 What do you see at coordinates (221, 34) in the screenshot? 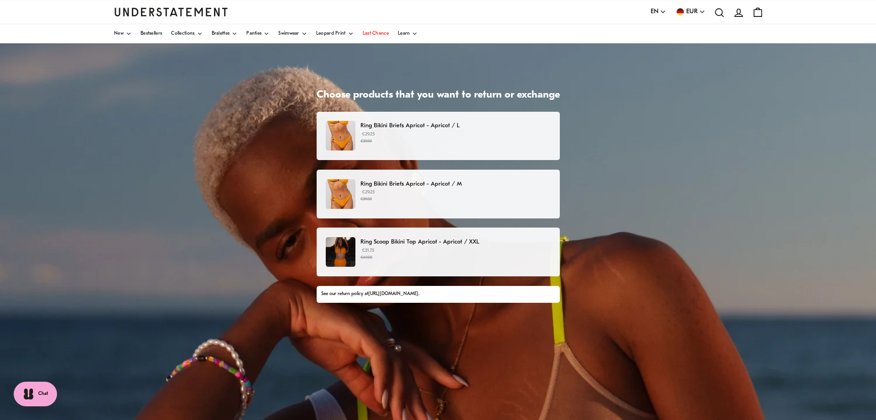
I see `span: Bralettes` at bounding box center [221, 34].